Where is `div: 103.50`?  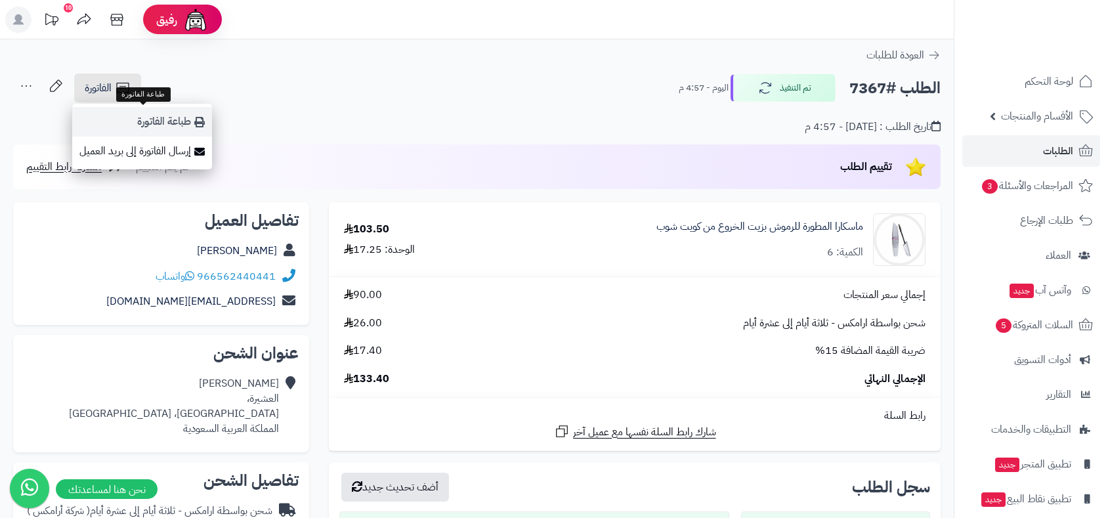
div: 103.50 is located at coordinates (366, 229).